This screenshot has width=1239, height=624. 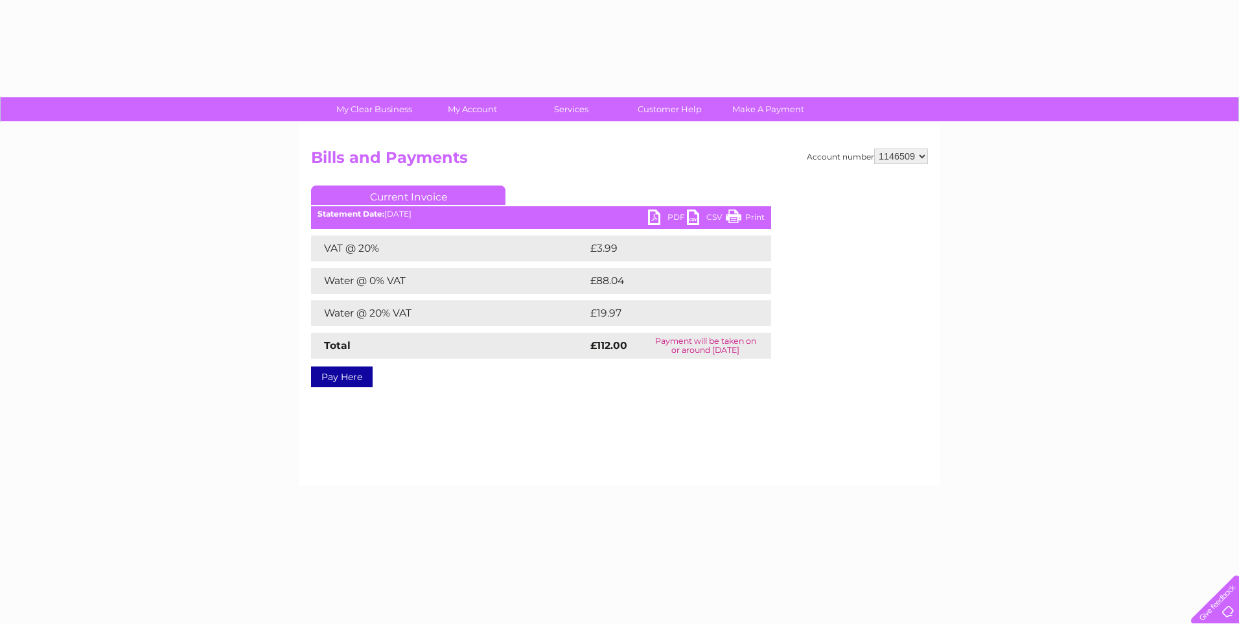 I want to click on b: Statement Date:, so click(x=351, y=213).